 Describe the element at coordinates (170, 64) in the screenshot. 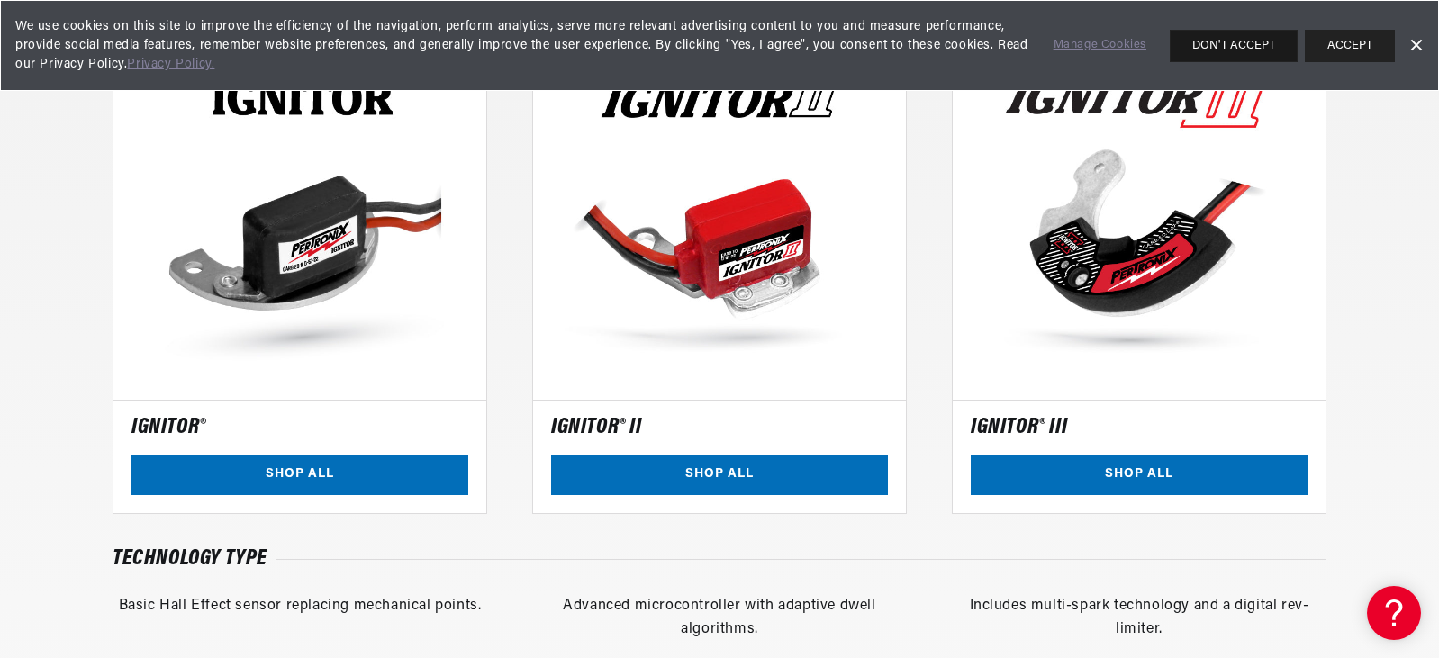

I see `a: Privacy Policy.` at that location.